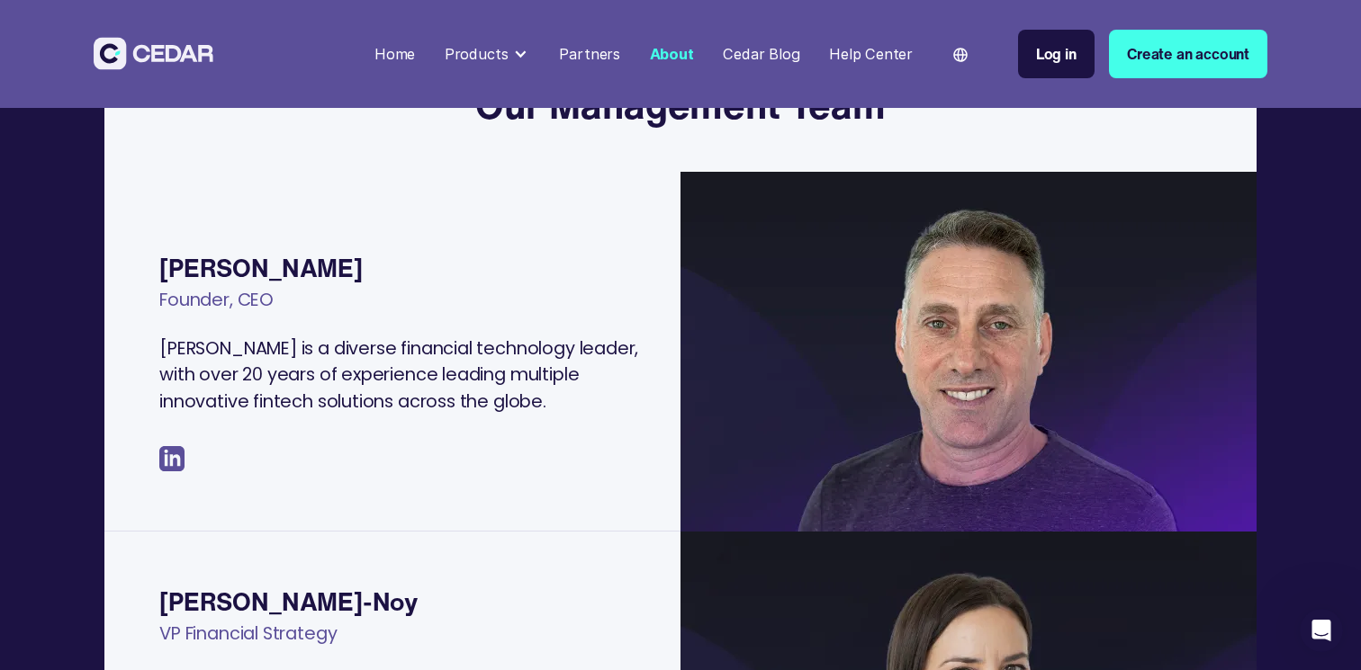 The height and width of the screenshot is (670, 1361). I want to click on a: Create an account, so click(1188, 54).